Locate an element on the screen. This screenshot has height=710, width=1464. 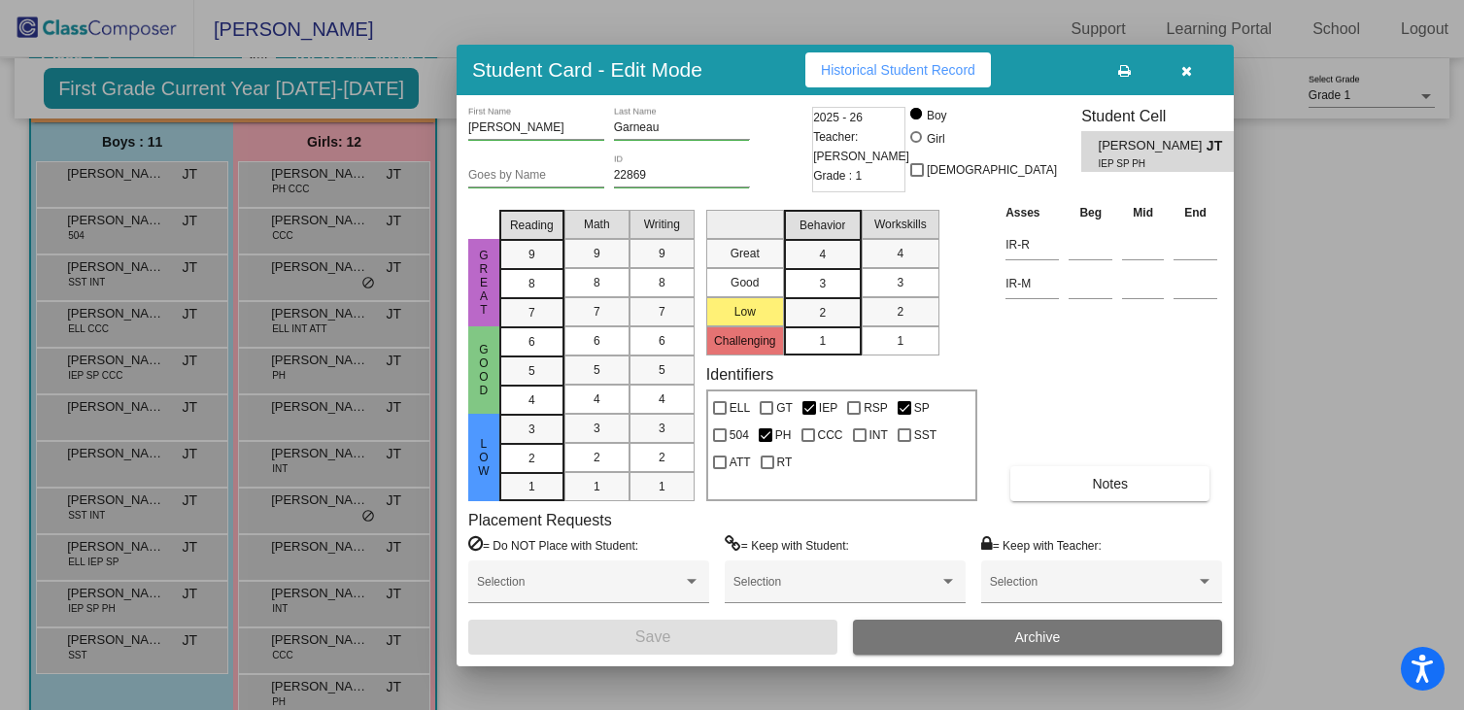
span: CCC is located at coordinates (831, 435).